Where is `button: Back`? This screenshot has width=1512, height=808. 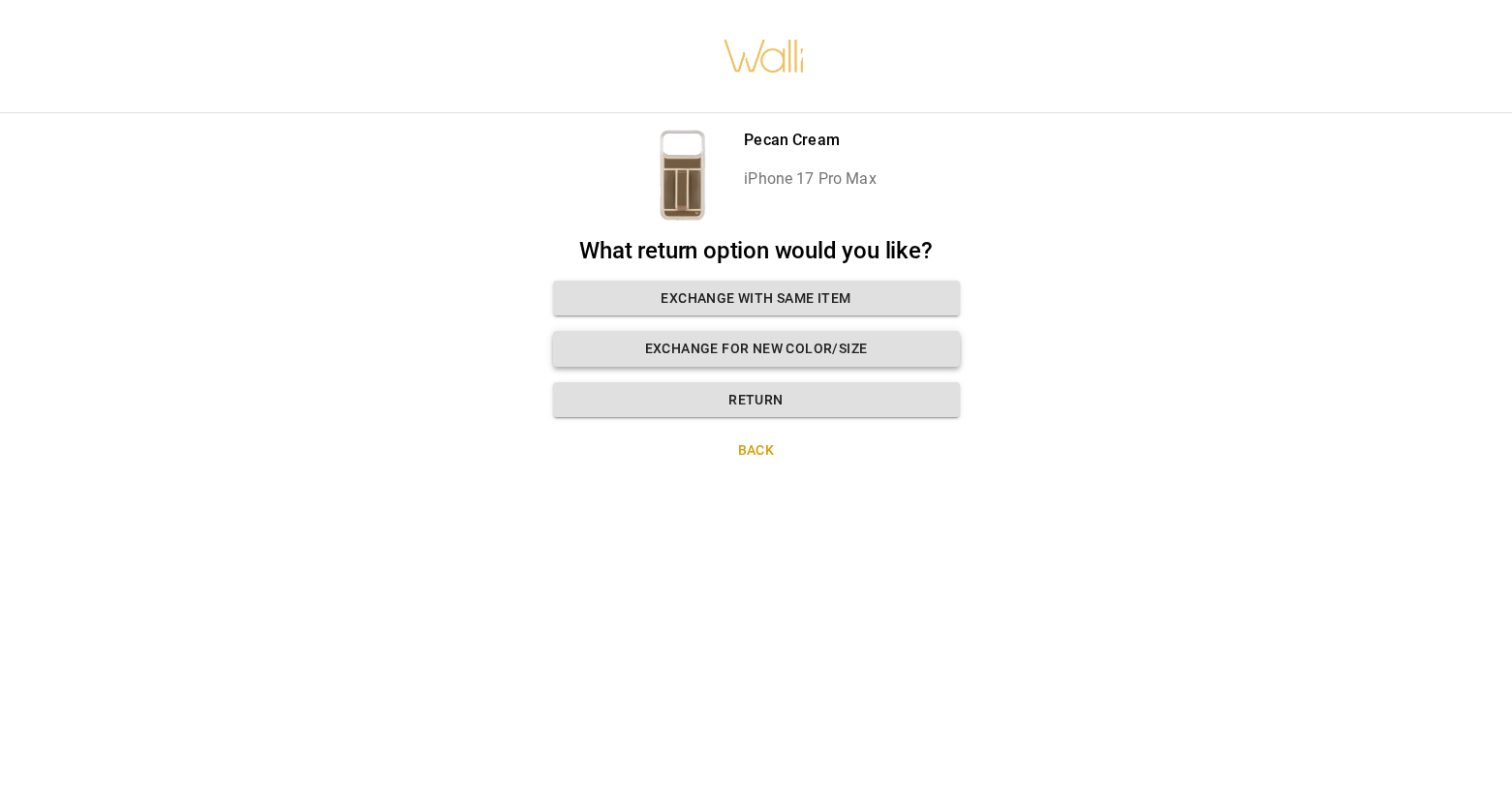
button: Back is located at coordinates (756, 451).